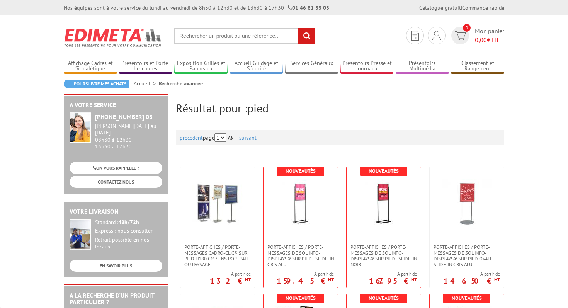 The image size is (568, 308). Describe the element at coordinates (129, 222) in the screenshot. I see `div: Standard :` at that location.